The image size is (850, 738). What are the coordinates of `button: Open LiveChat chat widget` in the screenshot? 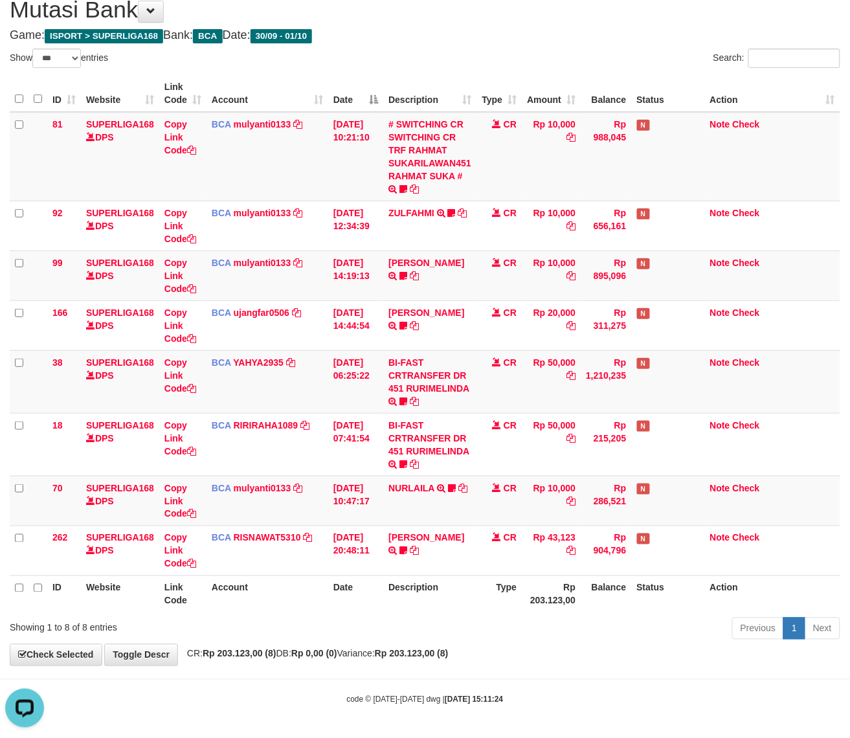 It's located at (25, 25).